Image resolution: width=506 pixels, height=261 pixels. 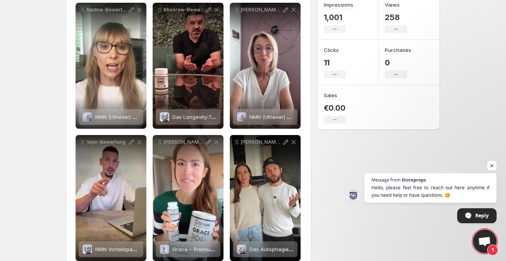 I want to click on div: Open chat, so click(x=485, y=241).